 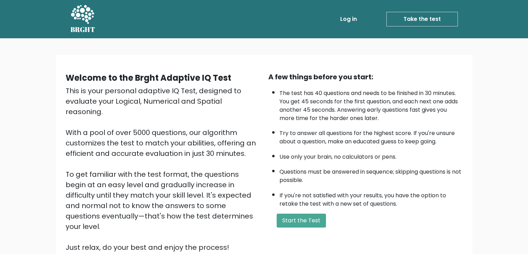 I want to click on li: Try to answer all questions for the highest score. If you're unsure about a question, make an edu..., so click(x=371, y=135).